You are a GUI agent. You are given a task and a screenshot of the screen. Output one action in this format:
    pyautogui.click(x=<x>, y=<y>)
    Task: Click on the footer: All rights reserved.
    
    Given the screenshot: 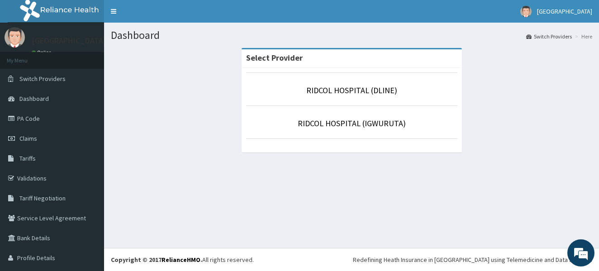 What is the action you would take?
    pyautogui.click(x=352, y=259)
    